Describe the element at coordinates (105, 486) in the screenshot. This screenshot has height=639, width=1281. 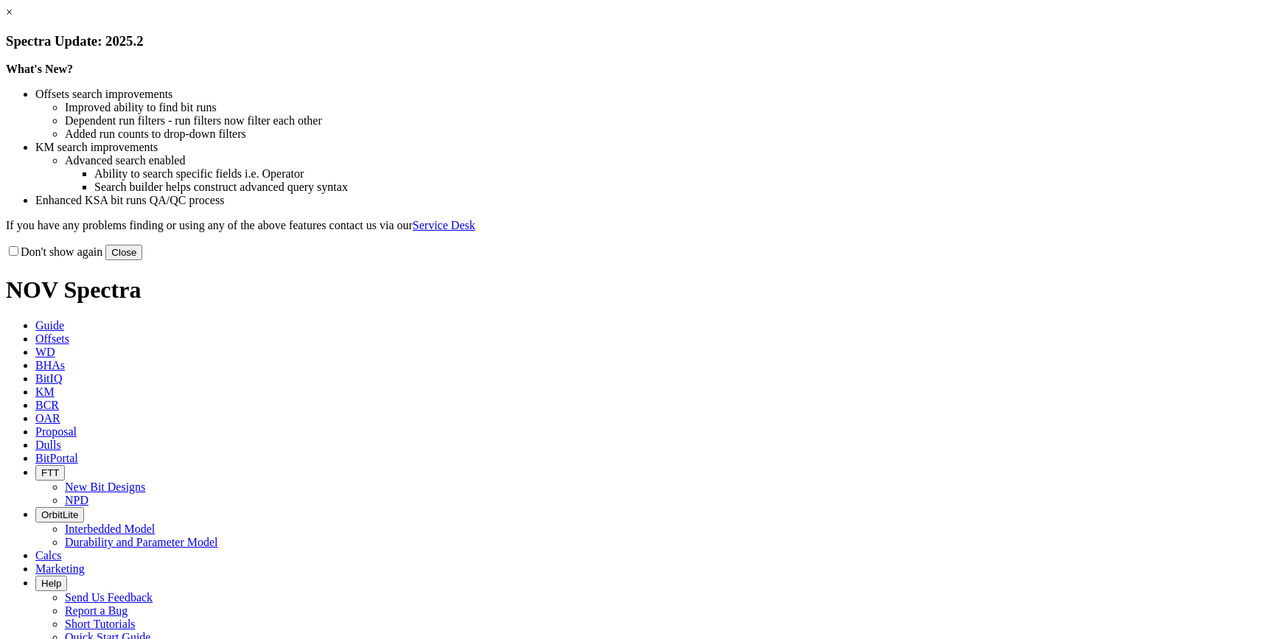
I see `a: New Bit Designs` at that location.